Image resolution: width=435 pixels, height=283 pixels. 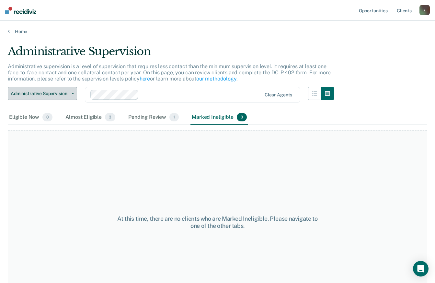 What do you see at coordinates (42, 93) in the screenshot?
I see `button: Administrative Supervision` at bounding box center [42, 93].